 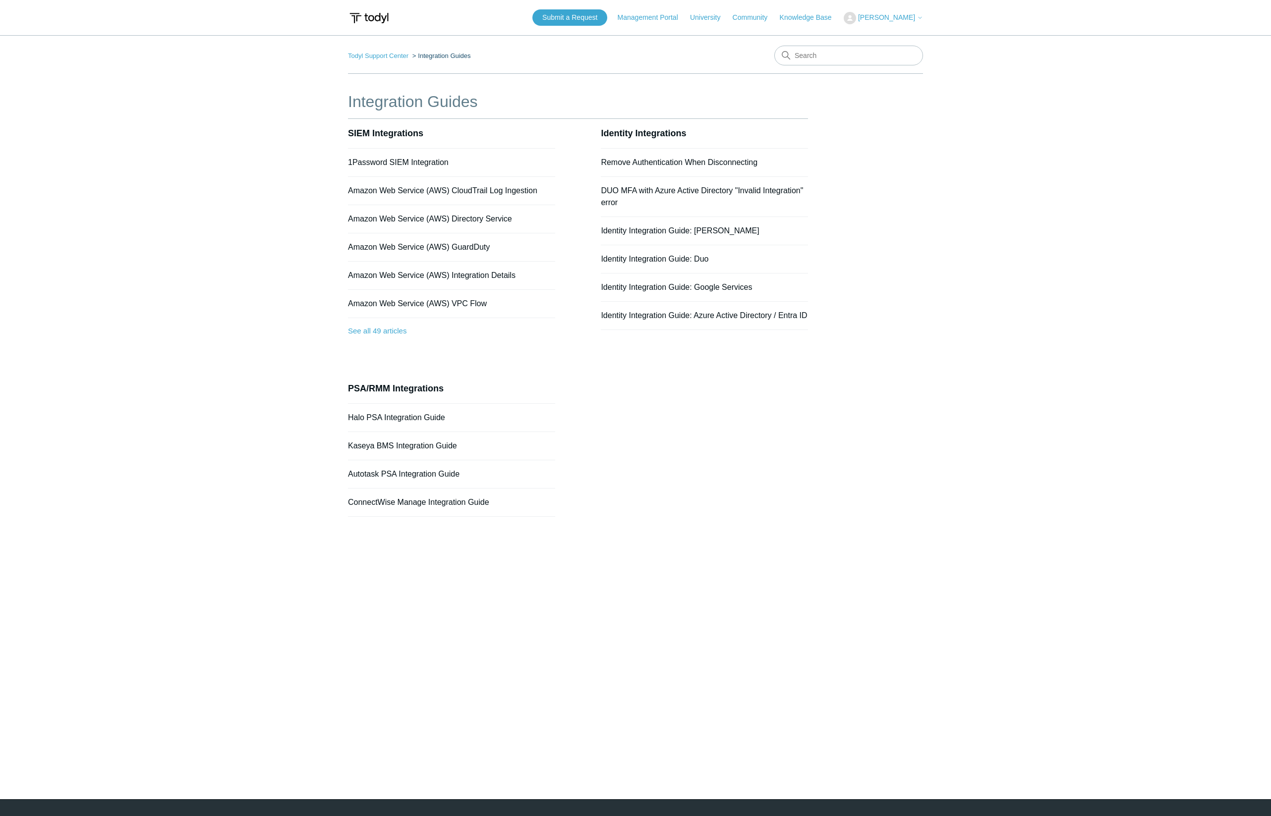 What do you see at coordinates (369, 18) in the screenshot?
I see `img: Todyl Support Center Help Center home page` at bounding box center [369, 18].